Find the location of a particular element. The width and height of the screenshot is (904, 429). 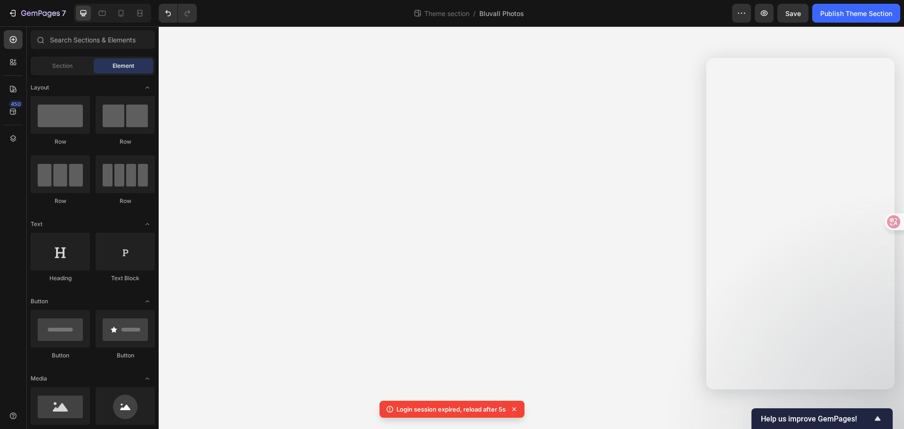

div: Undo/Redo is located at coordinates (177, 13).